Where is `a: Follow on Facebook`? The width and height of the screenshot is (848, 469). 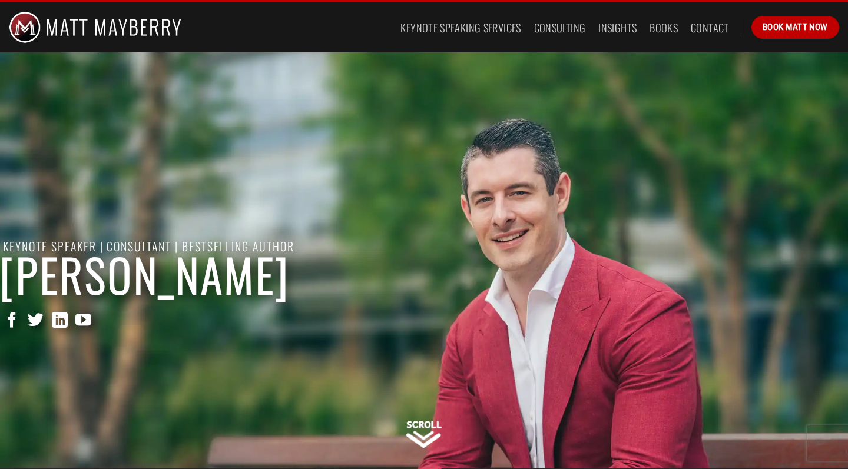 a: Follow on Facebook is located at coordinates (12, 321).